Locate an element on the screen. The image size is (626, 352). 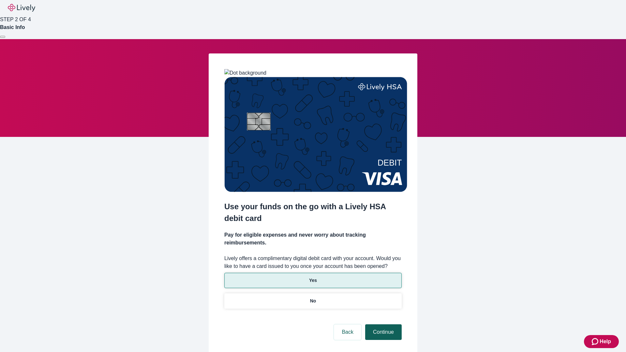
img: Debit card is located at coordinates (316, 134).